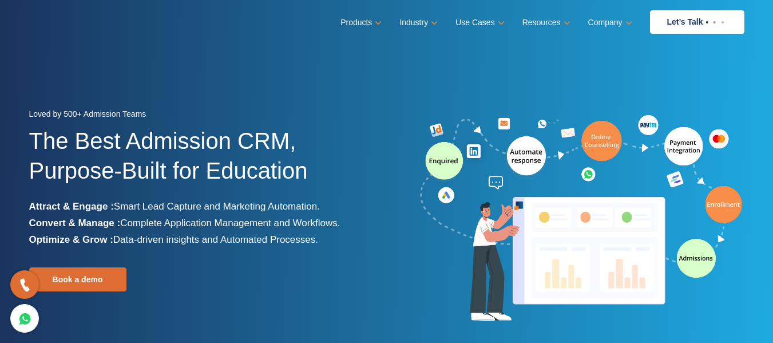  What do you see at coordinates (71, 206) in the screenshot?
I see `b: Attract & Engage :` at bounding box center [71, 206].